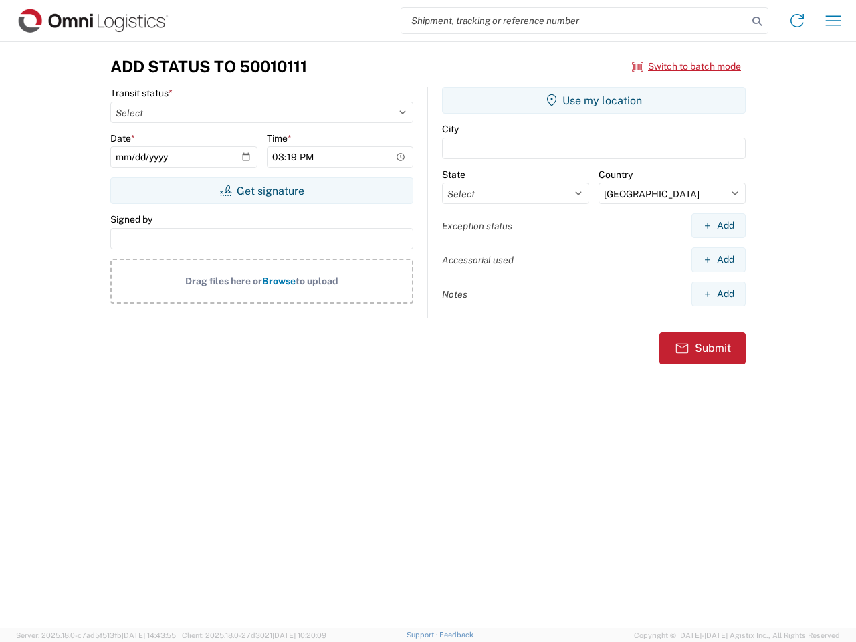 This screenshot has height=642, width=856. Describe the element at coordinates (96, 635) in the screenshot. I see `span: Server: 2025.18.0-c7ad5f513fb` at that location.